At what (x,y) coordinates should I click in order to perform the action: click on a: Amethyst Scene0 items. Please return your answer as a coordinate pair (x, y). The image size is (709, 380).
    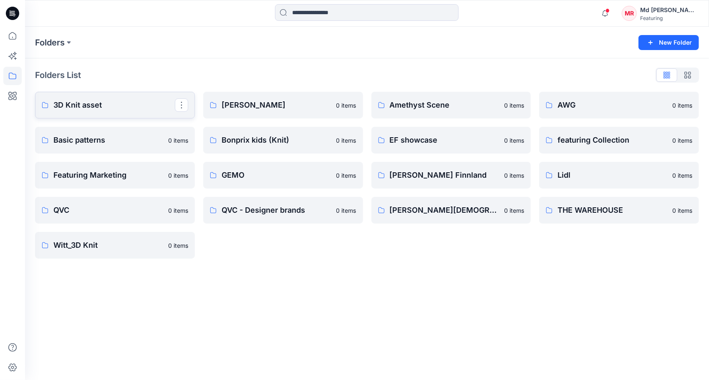
    Looking at the image, I should click on (451, 105).